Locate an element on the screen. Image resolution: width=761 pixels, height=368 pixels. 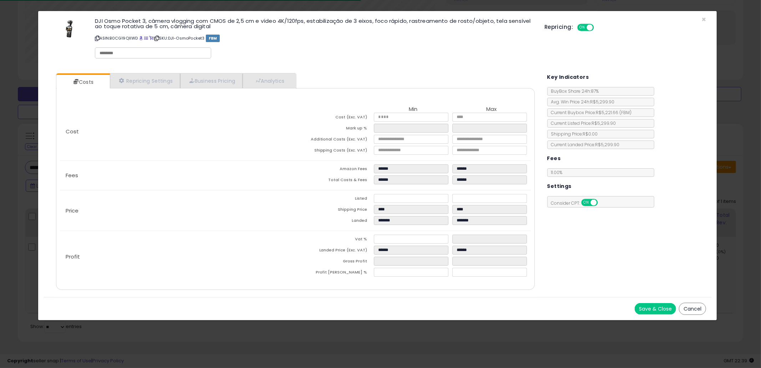
span: Shipping Price: R$0.00 is located at coordinates (572, 134).